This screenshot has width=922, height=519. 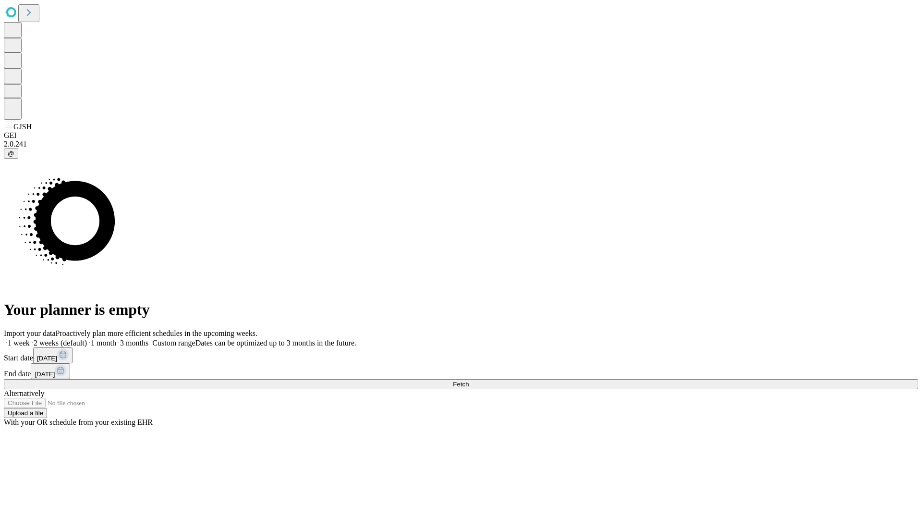 What do you see at coordinates (276, 343) in the screenshot?
I see `span: Dates can be optimized up to 3 months in the future.` at bounding box center [276, 343].